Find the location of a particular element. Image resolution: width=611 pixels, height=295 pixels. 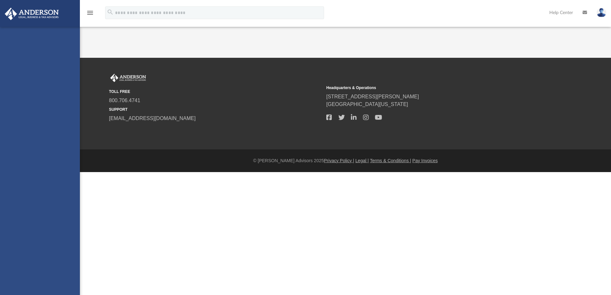

a: Pay Invoices is located at coordinates (425, 161).